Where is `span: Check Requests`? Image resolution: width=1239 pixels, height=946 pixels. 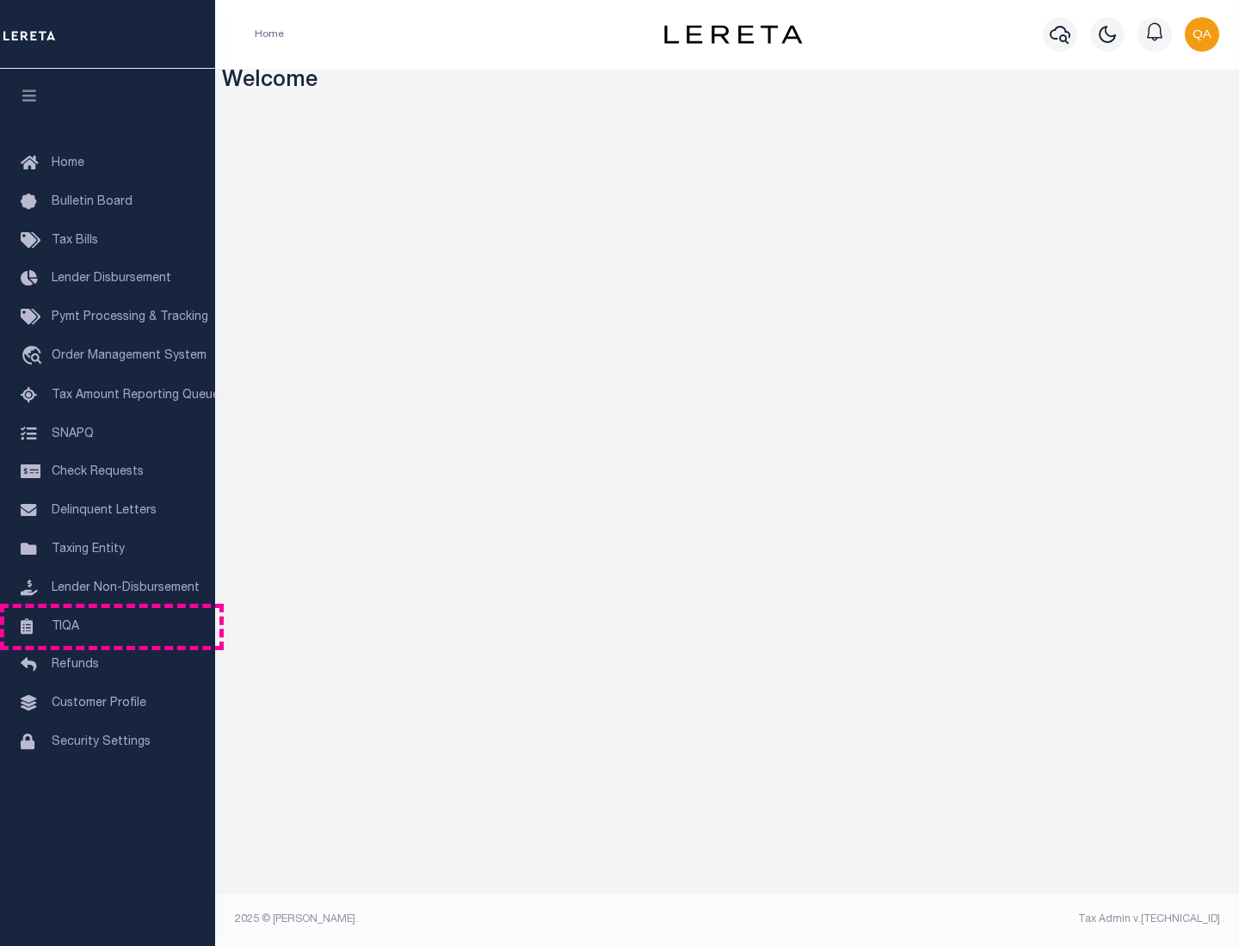 span: Check Requests is located at coordinates (97, 472).